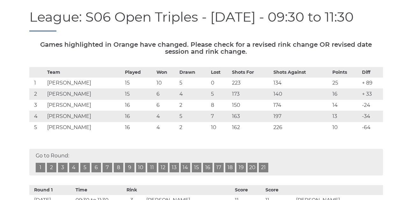 The image size is (412, 200). Describe the element at coordinates (84, 73) in the screenshot. I see `th: Team` at that location.